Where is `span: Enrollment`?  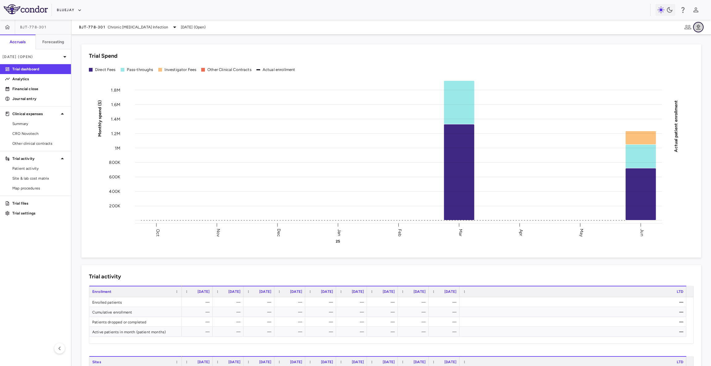 span: Enrollment is located at coordinates (102, 292).